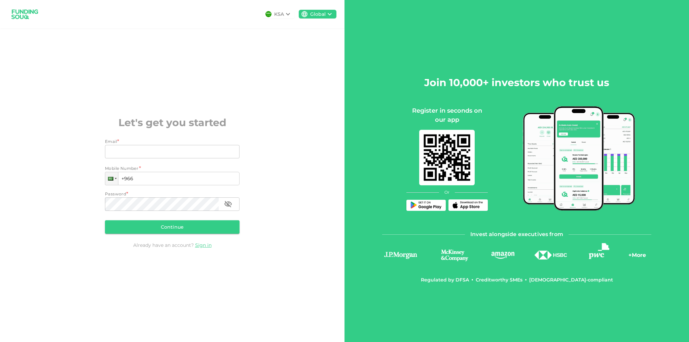 The image size is (689, 342). I want to click on a: Sign in, so click(203, 245).